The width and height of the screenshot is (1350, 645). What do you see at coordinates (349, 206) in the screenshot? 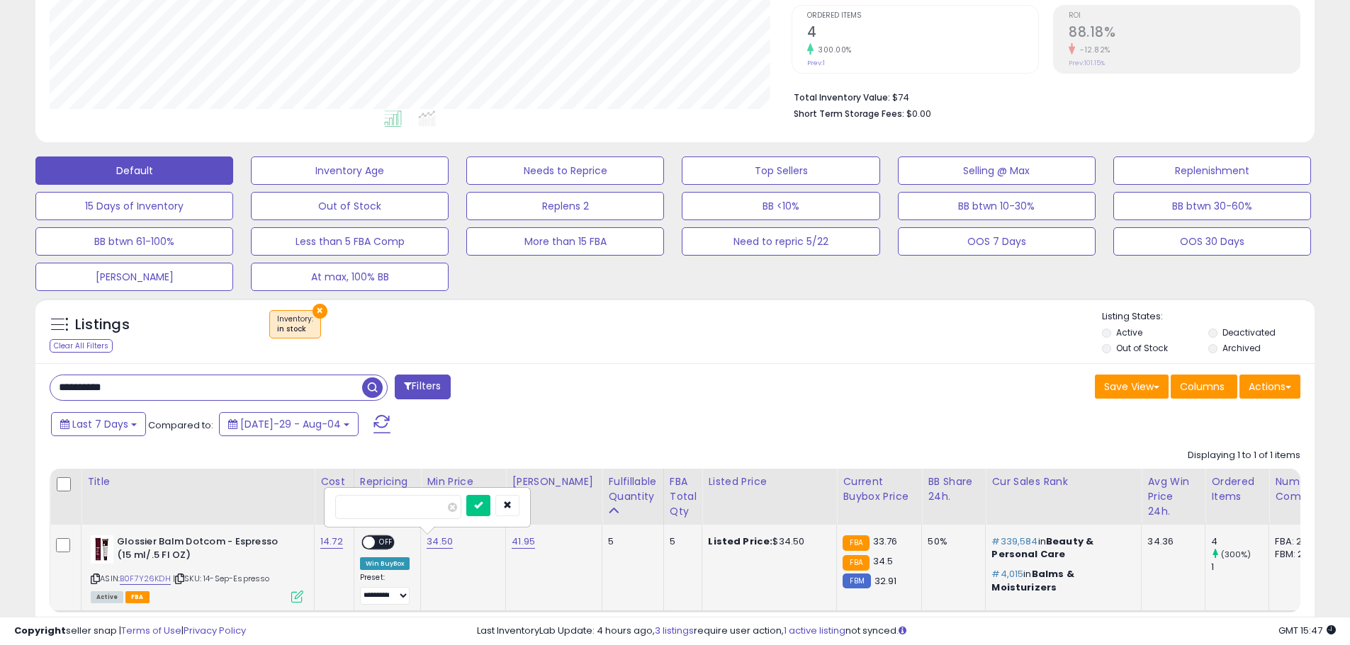
I see `button: Out of Stock` at bounding box center [349, 206].